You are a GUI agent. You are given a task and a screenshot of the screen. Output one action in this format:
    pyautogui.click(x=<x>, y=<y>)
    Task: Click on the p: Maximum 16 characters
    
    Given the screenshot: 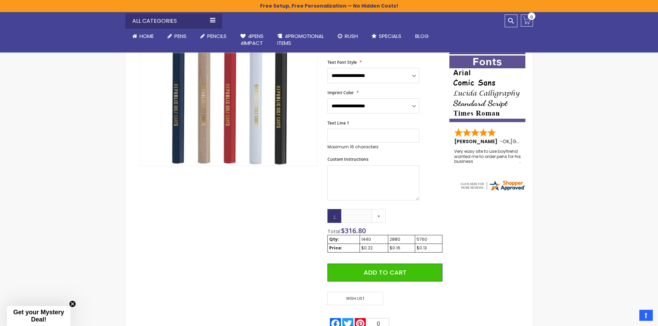 What is the action you would take?
    pyautogui.click(x=373, y=147)
    